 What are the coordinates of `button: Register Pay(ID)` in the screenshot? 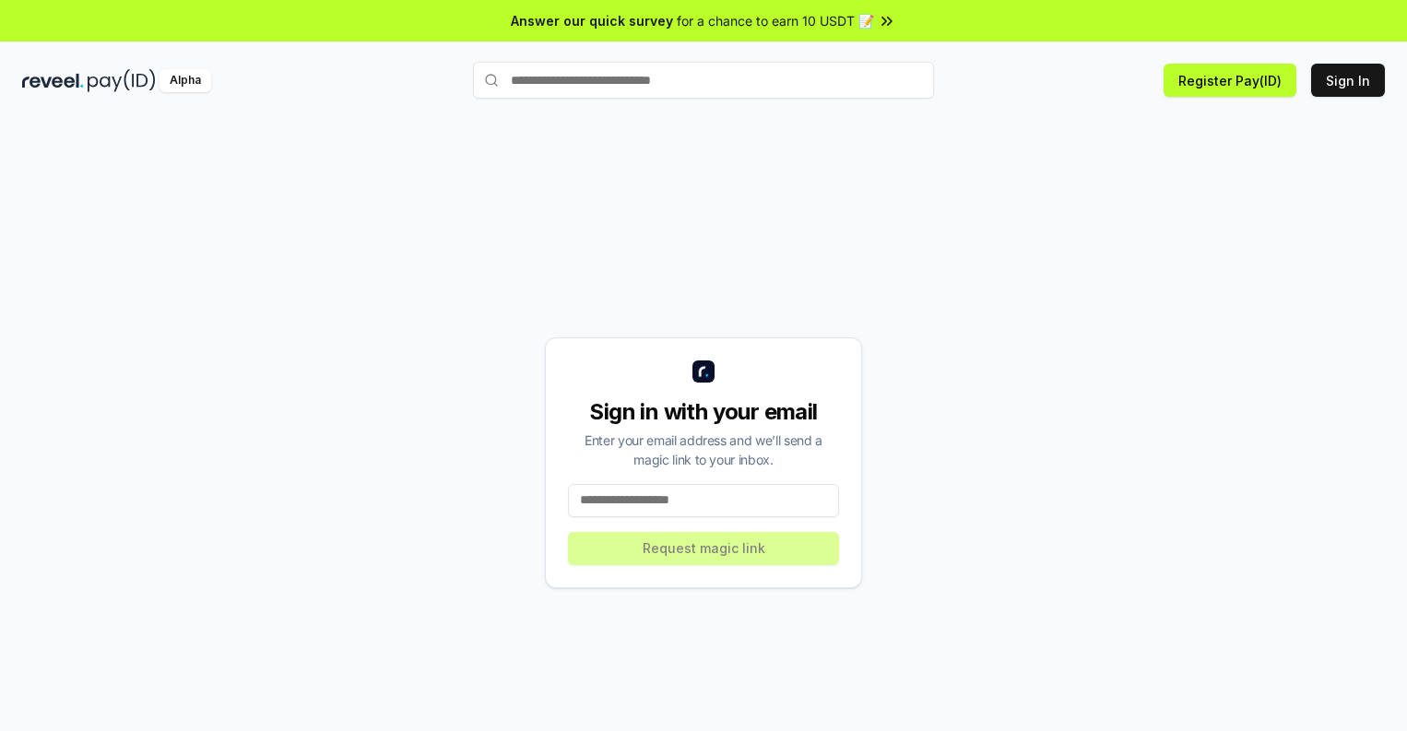 It's located at (1230, 80).